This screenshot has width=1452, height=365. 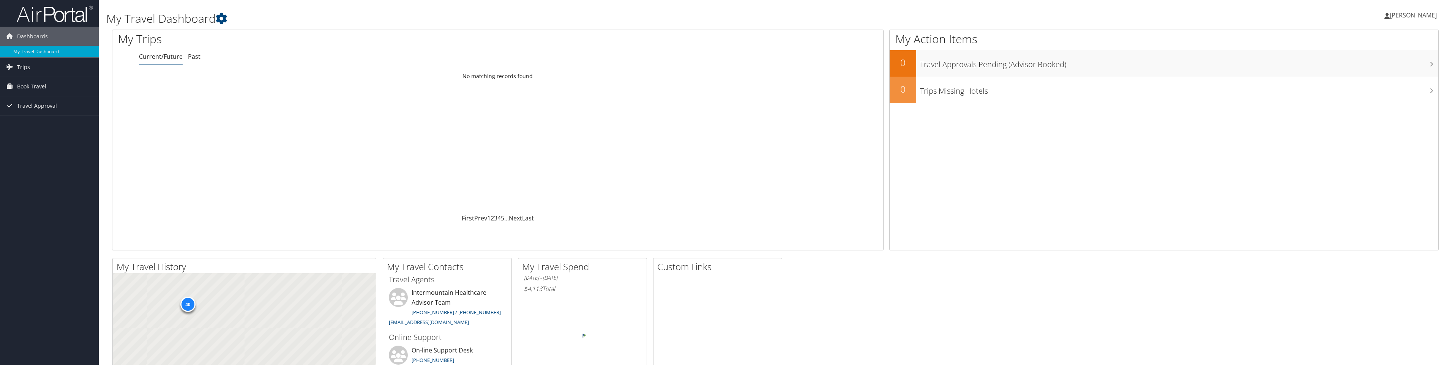 What do you see at coordinates (481, 218) in the screenshot?
I see `a: Prev` at bounding box center [481, 218].